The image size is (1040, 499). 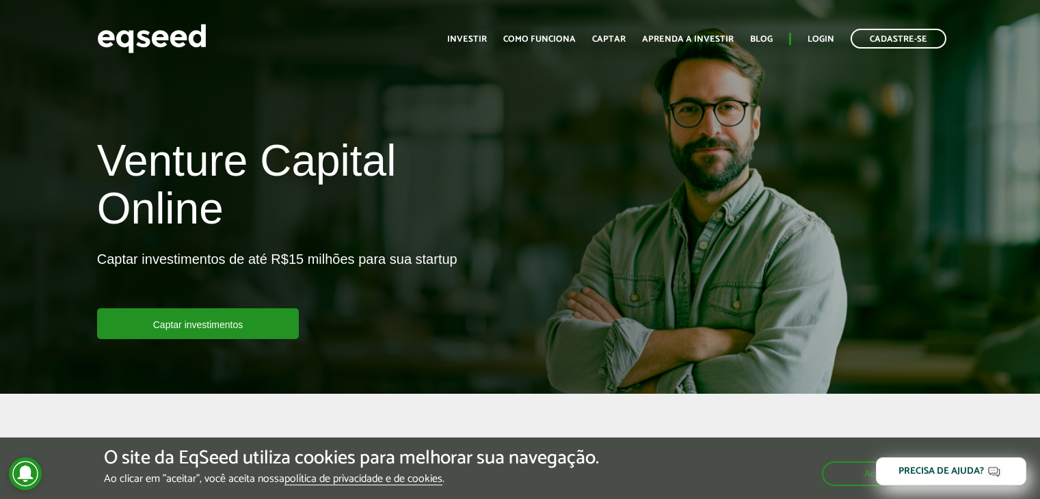 What do you see at coordinates (879, 474) in the screenshot?
I see `button: Aceitar` at bounding box center [879, 474].